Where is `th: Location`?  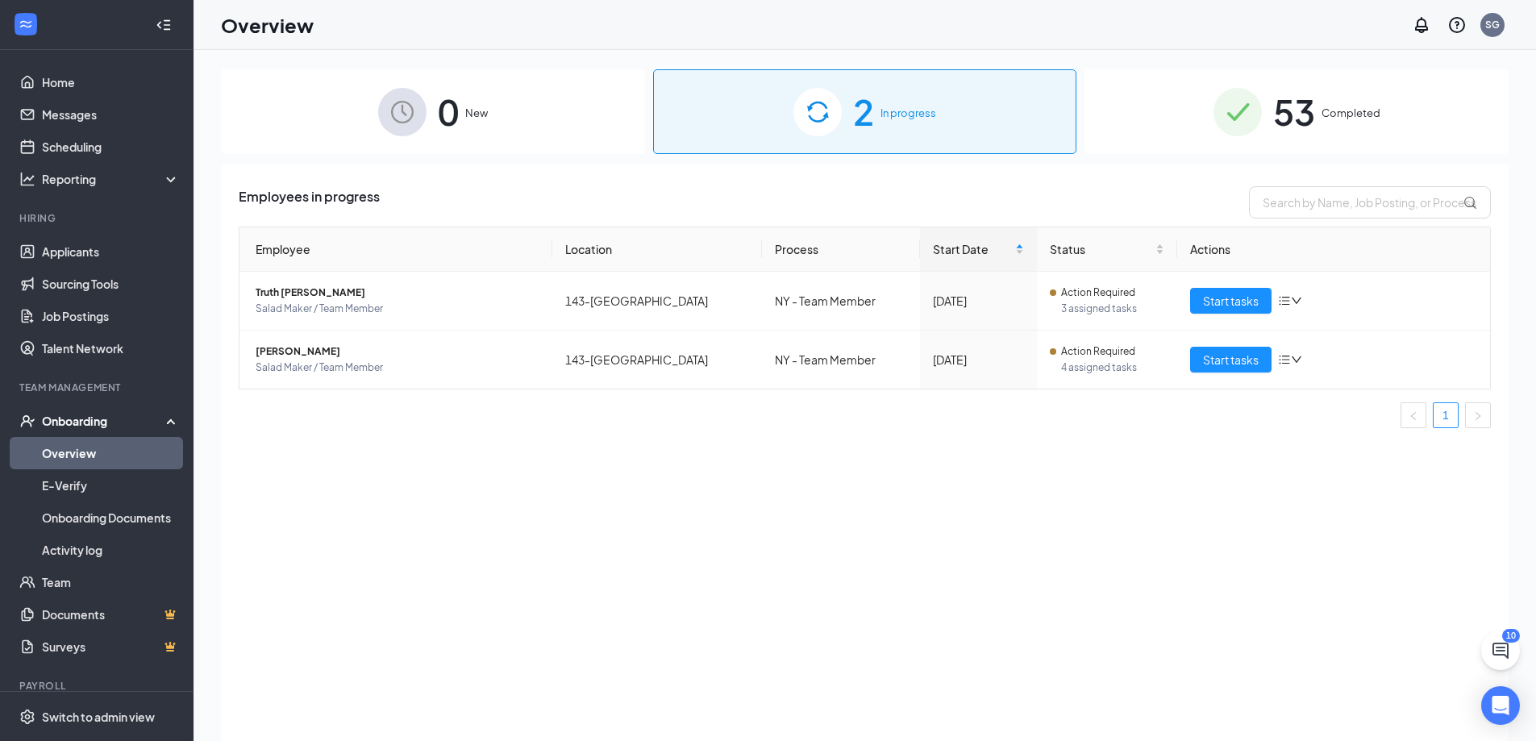 th: Location is located at coordinates (657, 249).